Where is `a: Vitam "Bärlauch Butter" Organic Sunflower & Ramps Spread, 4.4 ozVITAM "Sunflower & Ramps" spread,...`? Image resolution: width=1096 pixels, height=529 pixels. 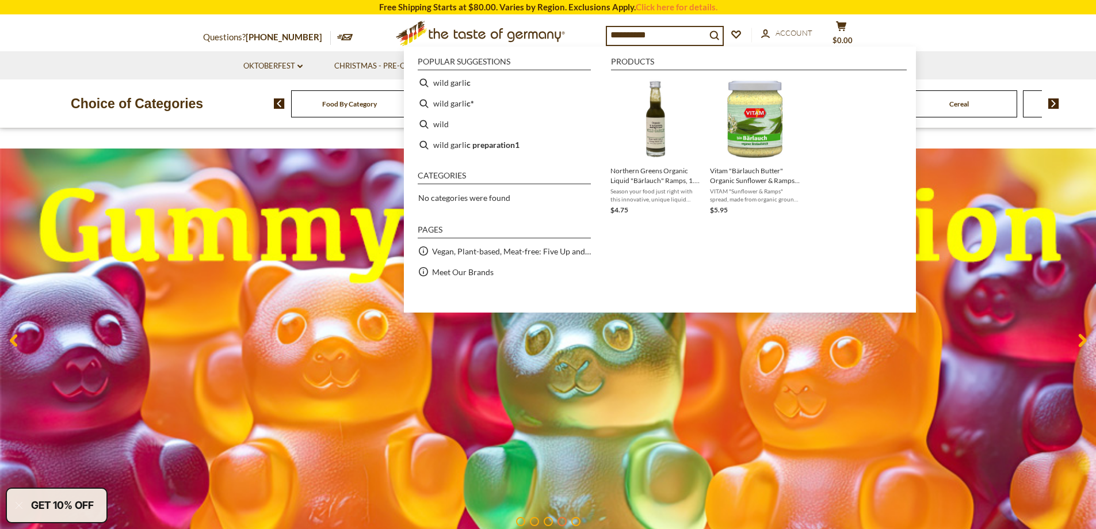
a: Vitam "Bärlauch Butter" Organic Sunflower & Ramps Spread, 4.4 ozVITAM "Sunflower & Ramps" spread,... is located at coordinates (755, 146).